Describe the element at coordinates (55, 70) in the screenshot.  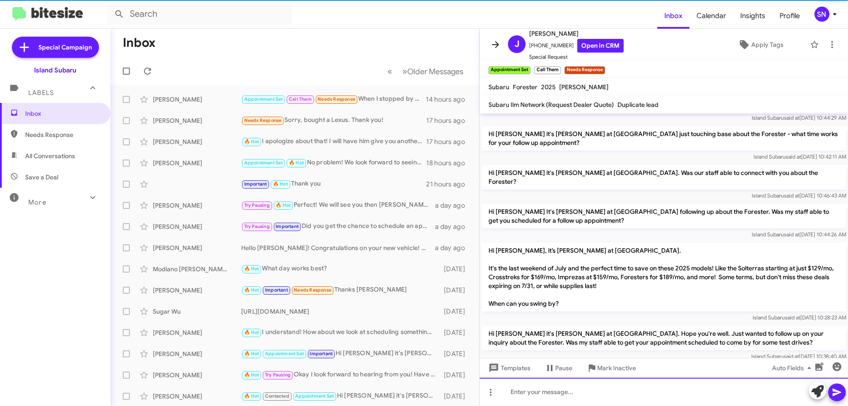
I see `div: Island Subaru` at that location.